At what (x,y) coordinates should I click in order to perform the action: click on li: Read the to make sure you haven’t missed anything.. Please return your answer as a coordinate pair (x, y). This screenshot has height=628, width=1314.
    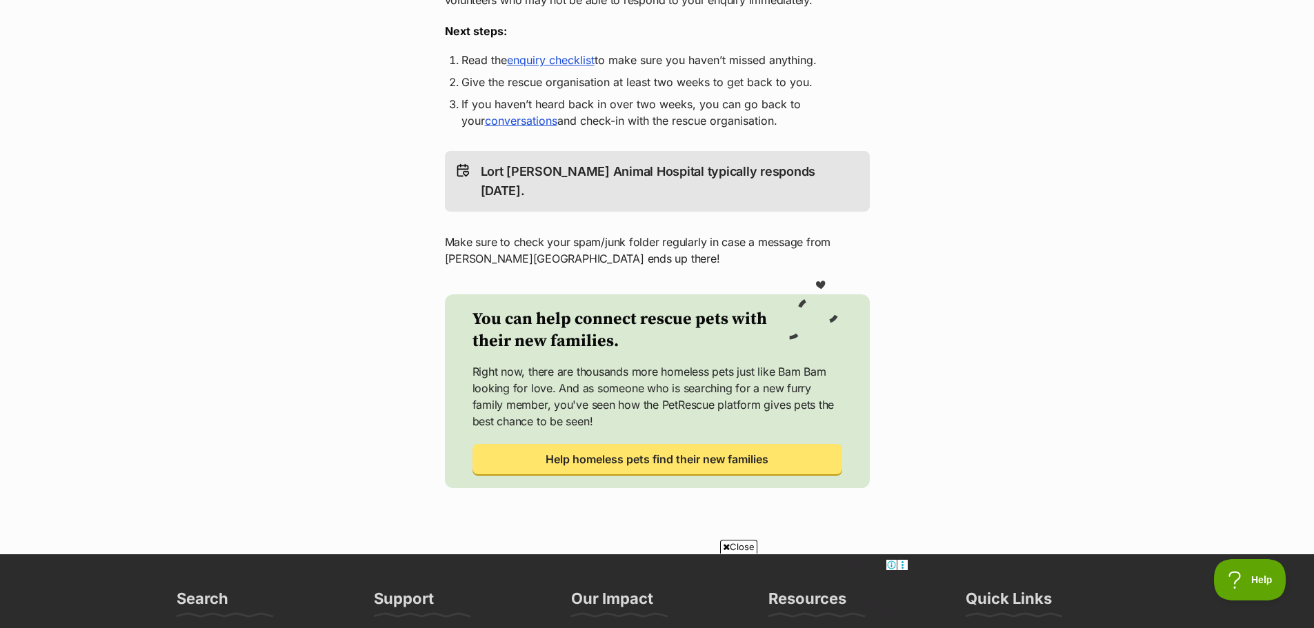
    Looking at the image, I should click on (657, 60).